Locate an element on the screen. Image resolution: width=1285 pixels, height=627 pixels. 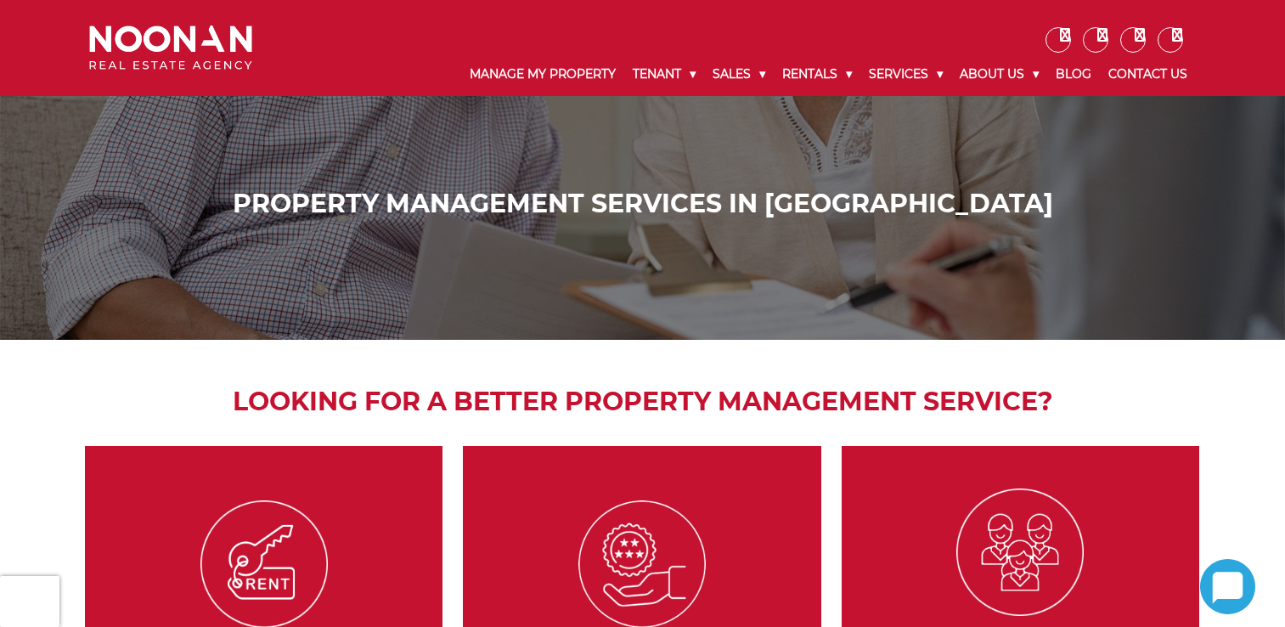
h2: Looking for a better property management service? is located at coordinates (642, 401).